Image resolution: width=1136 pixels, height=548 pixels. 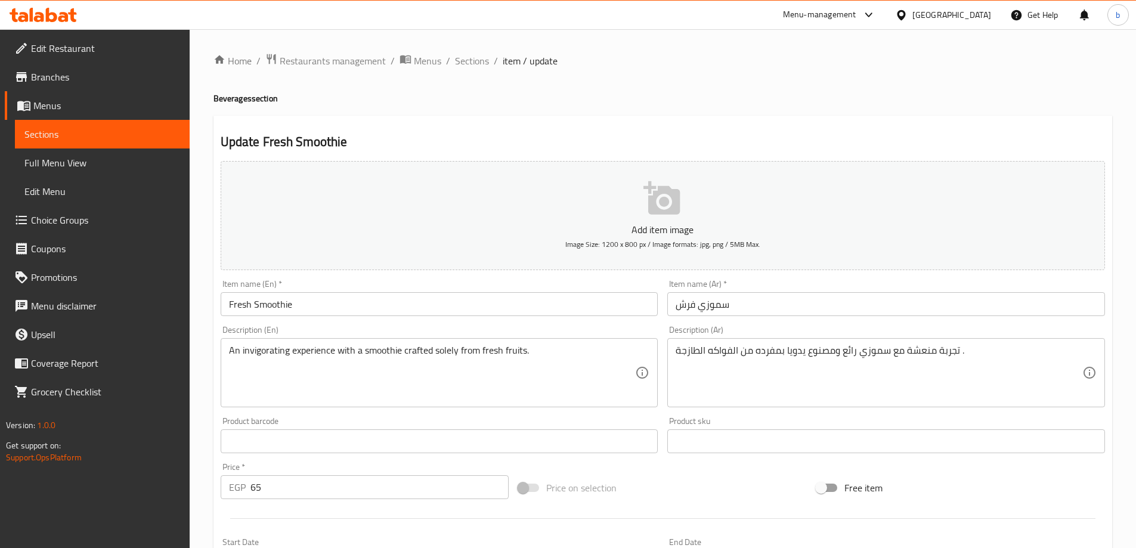 What do you see at coordinates (106, 277) in the screenshot?
I see `span: Promotions` at bounding box center [106, 277].